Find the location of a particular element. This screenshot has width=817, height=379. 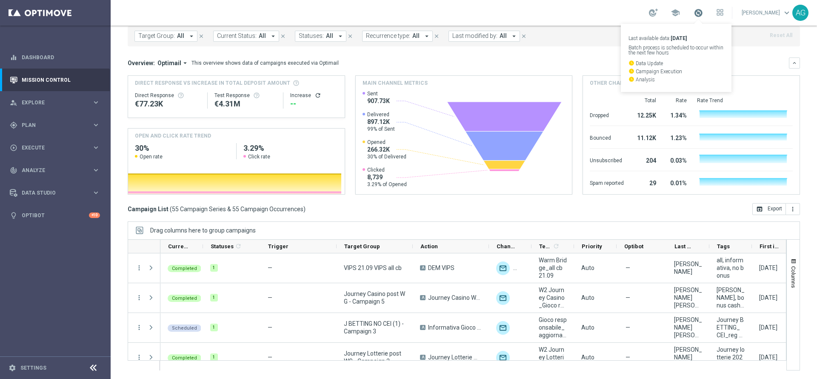

span: Recurrence type: is located at coordinates (388, 36).